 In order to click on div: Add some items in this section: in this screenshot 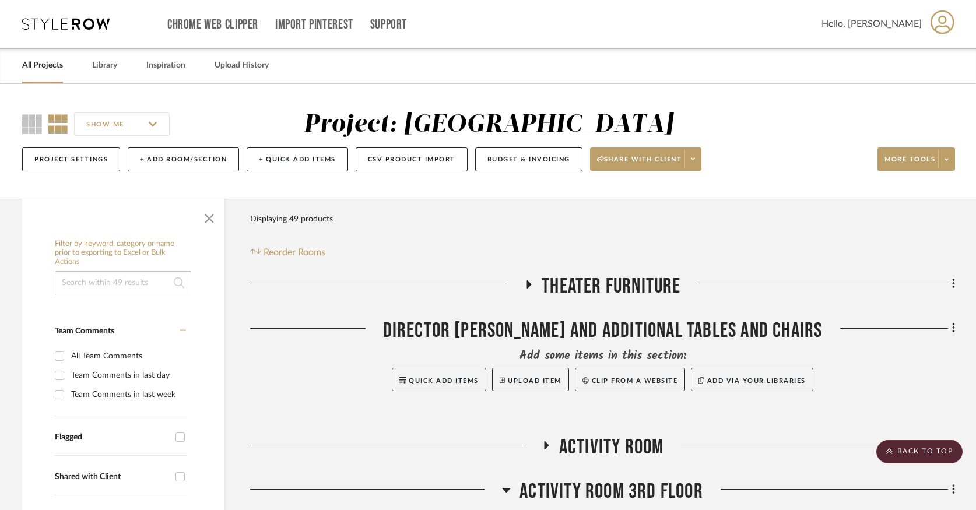, I will do `click(602, 356)`.